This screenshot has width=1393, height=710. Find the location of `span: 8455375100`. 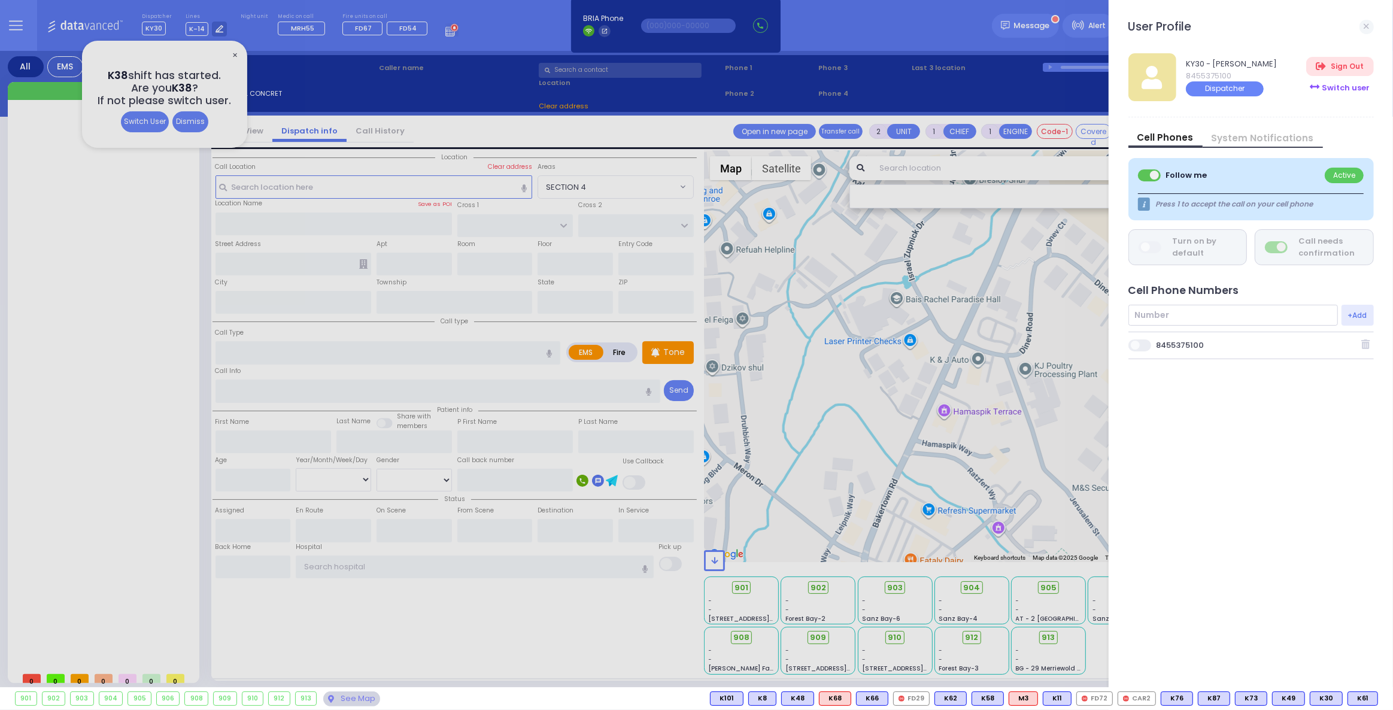

span: 8455375100 is located at coordinates (1231, 76).